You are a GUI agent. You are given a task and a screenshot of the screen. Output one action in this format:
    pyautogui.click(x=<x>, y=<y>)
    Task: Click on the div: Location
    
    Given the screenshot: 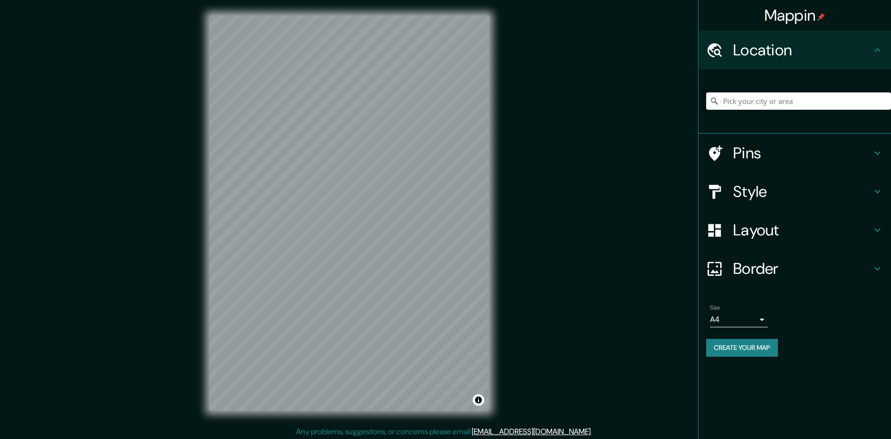 What is the action you would take?
    pyautogui.click(x=795, y=50)
    